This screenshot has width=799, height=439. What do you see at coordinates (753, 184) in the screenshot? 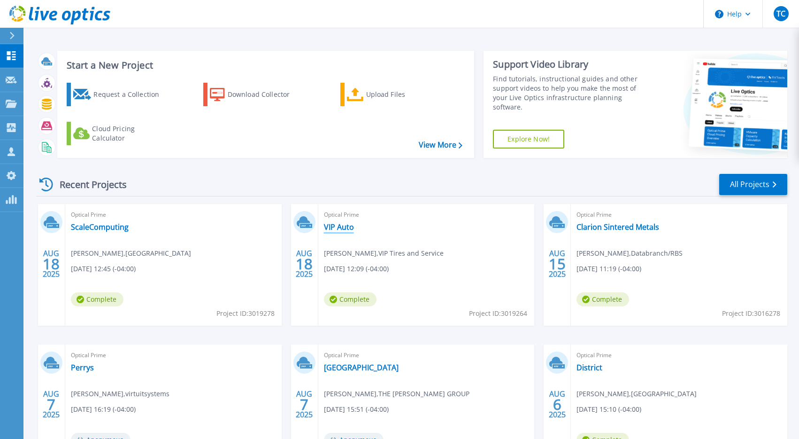
I see `a: All Projects` at bounding box center [753, 184].